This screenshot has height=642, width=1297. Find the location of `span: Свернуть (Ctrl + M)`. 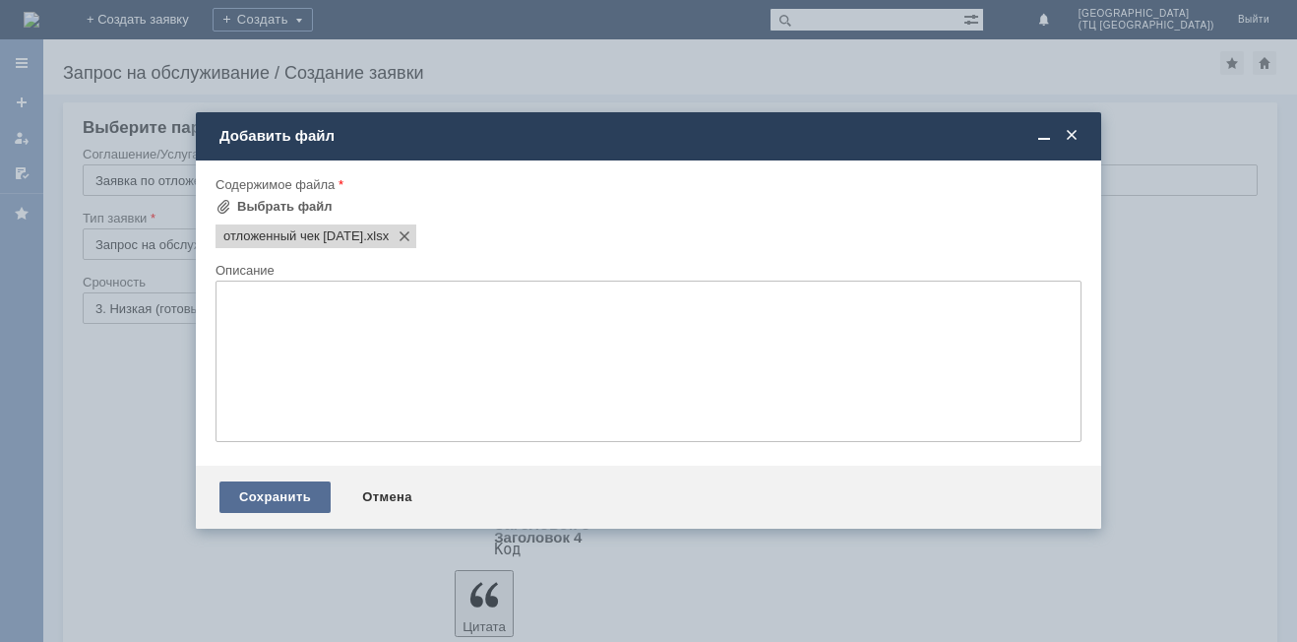

span: Свернуть (Ctrl + M) is located at coordinates (1044, 136).